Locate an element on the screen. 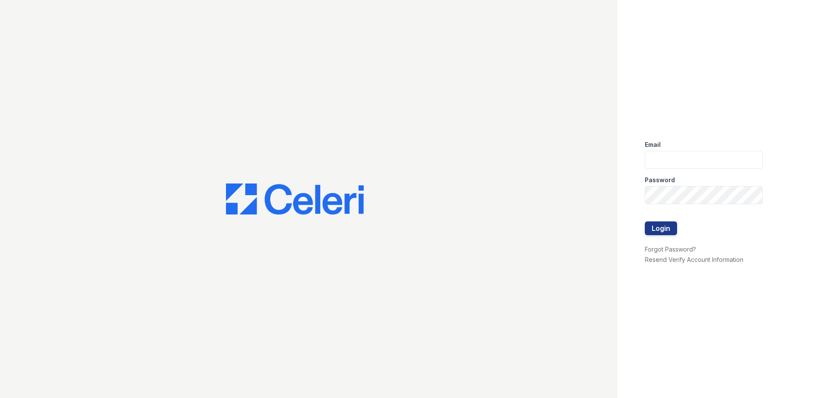  img: CE_Logo_Blue-a8612792a0a2168367f1c8372b55b34899dd931a85d93a1a3d3e32e68fde9ad4.png is located at coordinates (295, 199).